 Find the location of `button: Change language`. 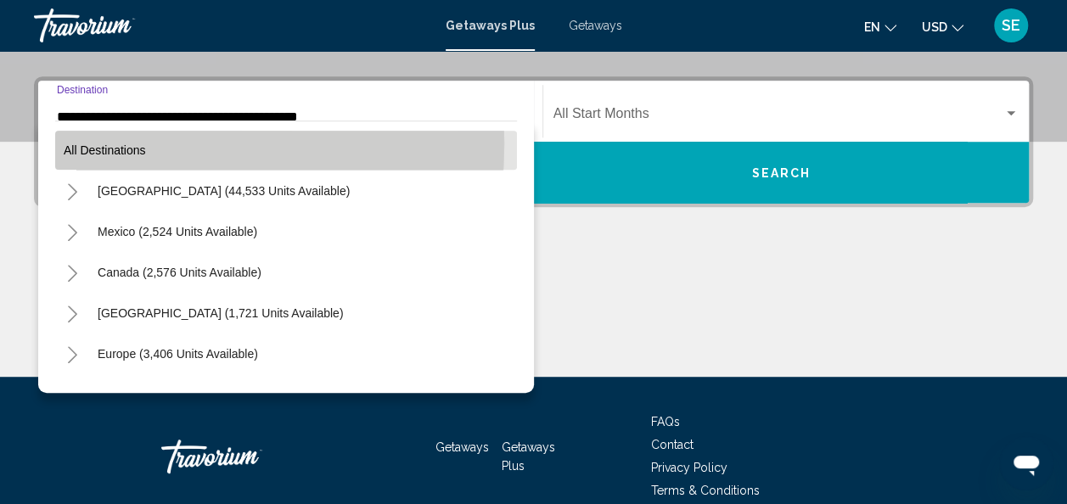

button: Change language is located at coordinates (880, 26).